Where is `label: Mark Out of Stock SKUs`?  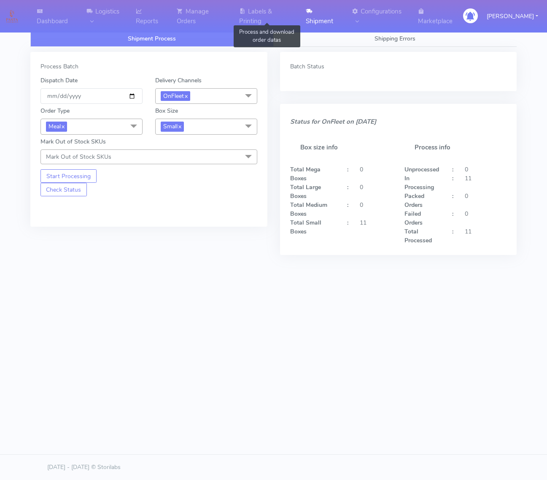 label: Mark Out of Stock SKUs is located at coordinates (73, 141).